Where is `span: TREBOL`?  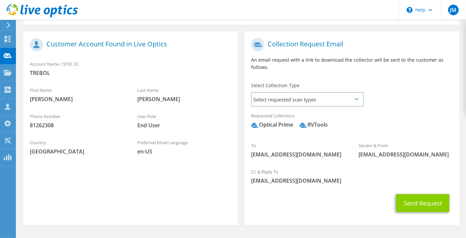 span: TREBOL is located at coordinates (130, 73).